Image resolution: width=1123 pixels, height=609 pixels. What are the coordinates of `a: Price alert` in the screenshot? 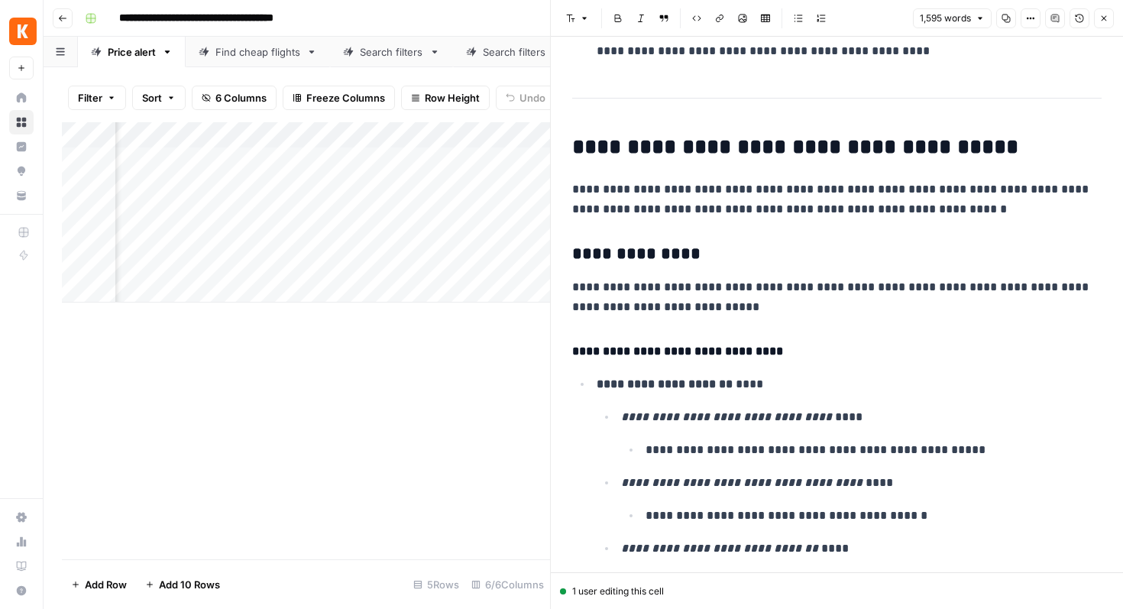 It's located at (131, 52).